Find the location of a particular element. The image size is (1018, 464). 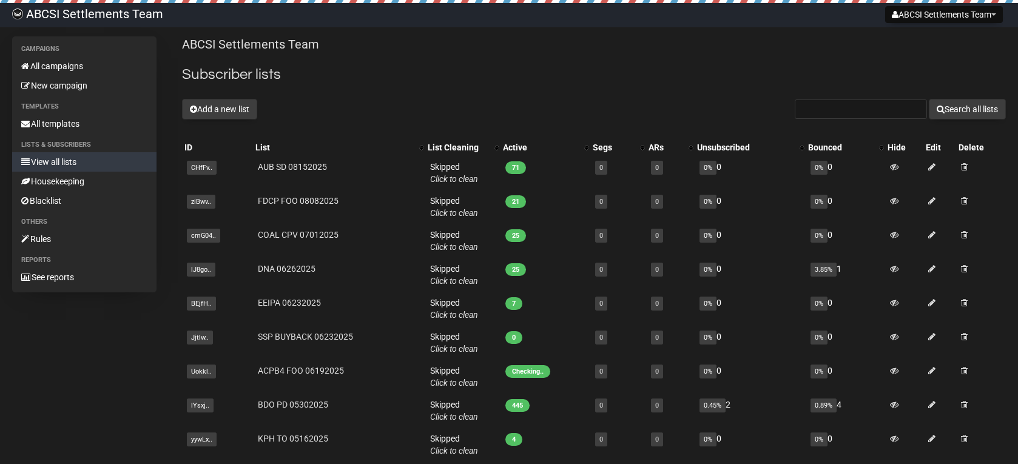

div: Delete is located at coordinates (981, 147).